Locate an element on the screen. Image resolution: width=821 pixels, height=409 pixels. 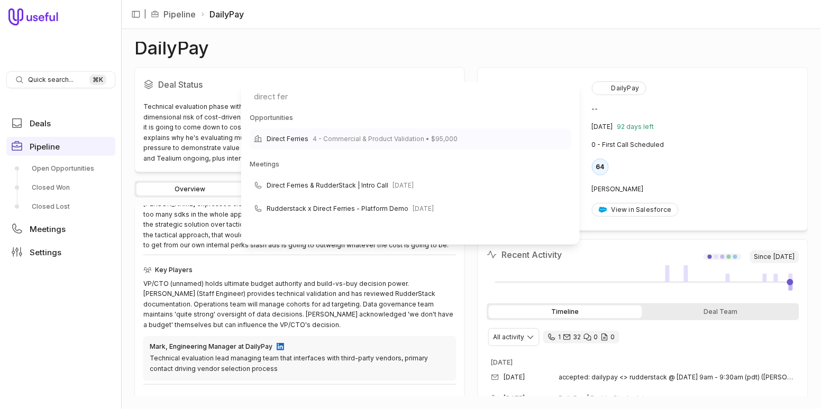
span: Rudderstack x Direct Ferries - Platform Demo is located at coordinates (337, 209).